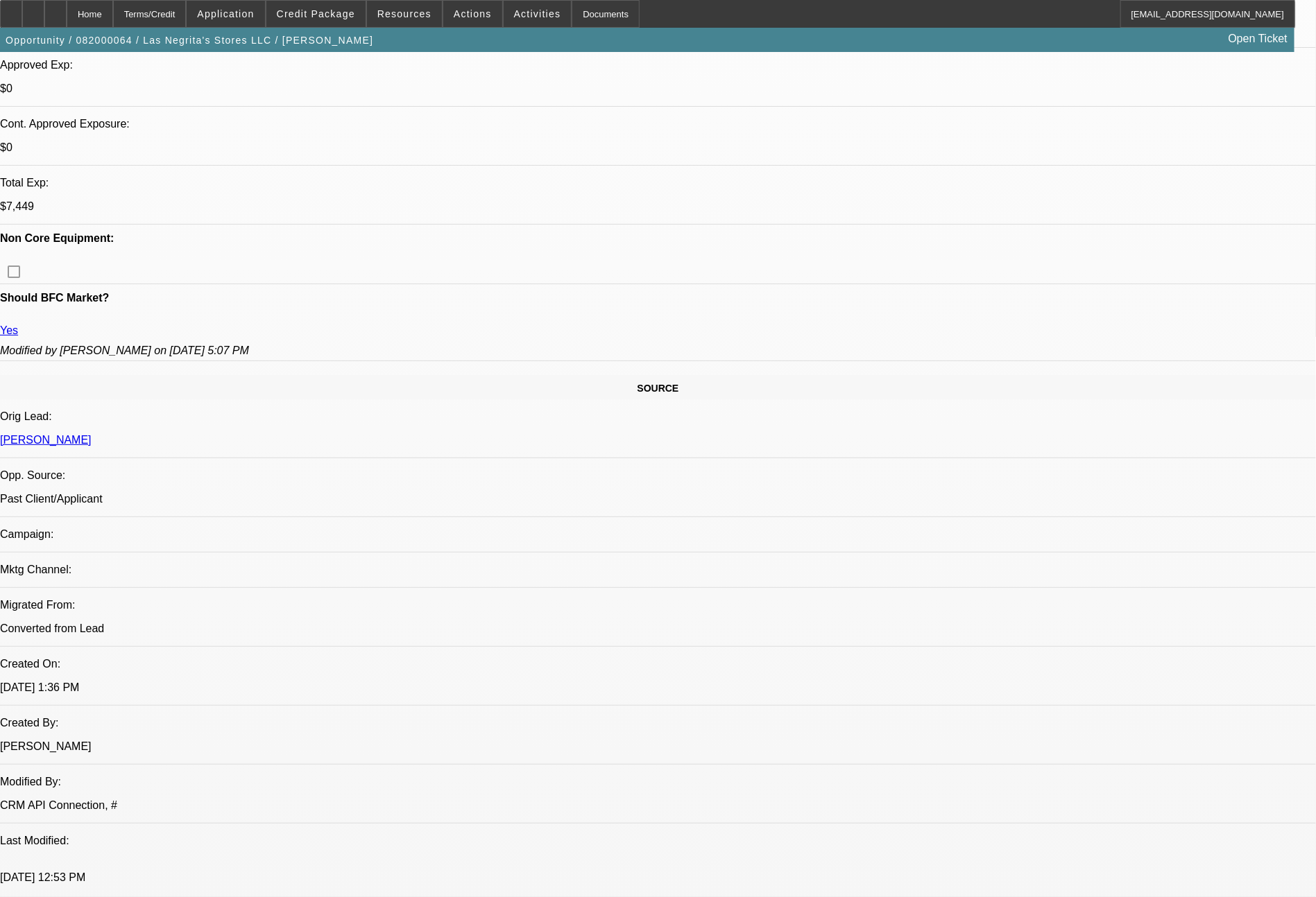 This screenshot has height=897, width=1316. I want to click on span: Application, so click(225, 14).